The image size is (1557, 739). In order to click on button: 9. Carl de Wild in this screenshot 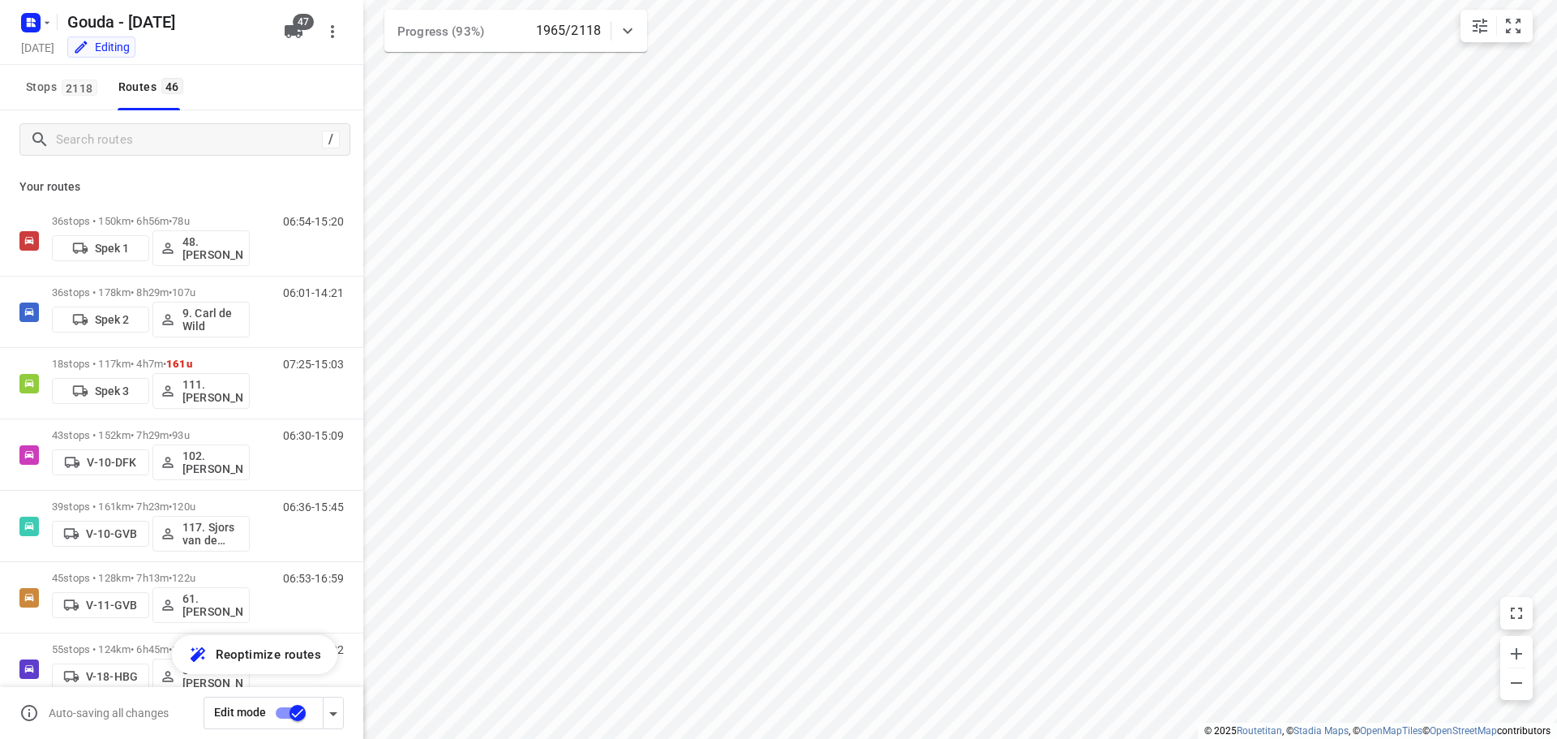, I will do `click(201, 320)`.